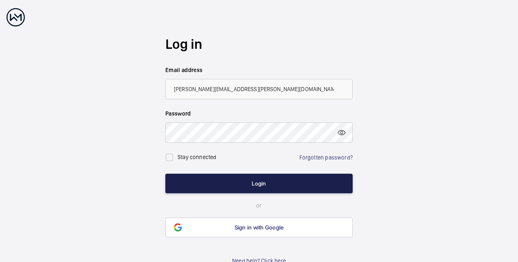  I want to click on h2: Log in, so click(259, 44).